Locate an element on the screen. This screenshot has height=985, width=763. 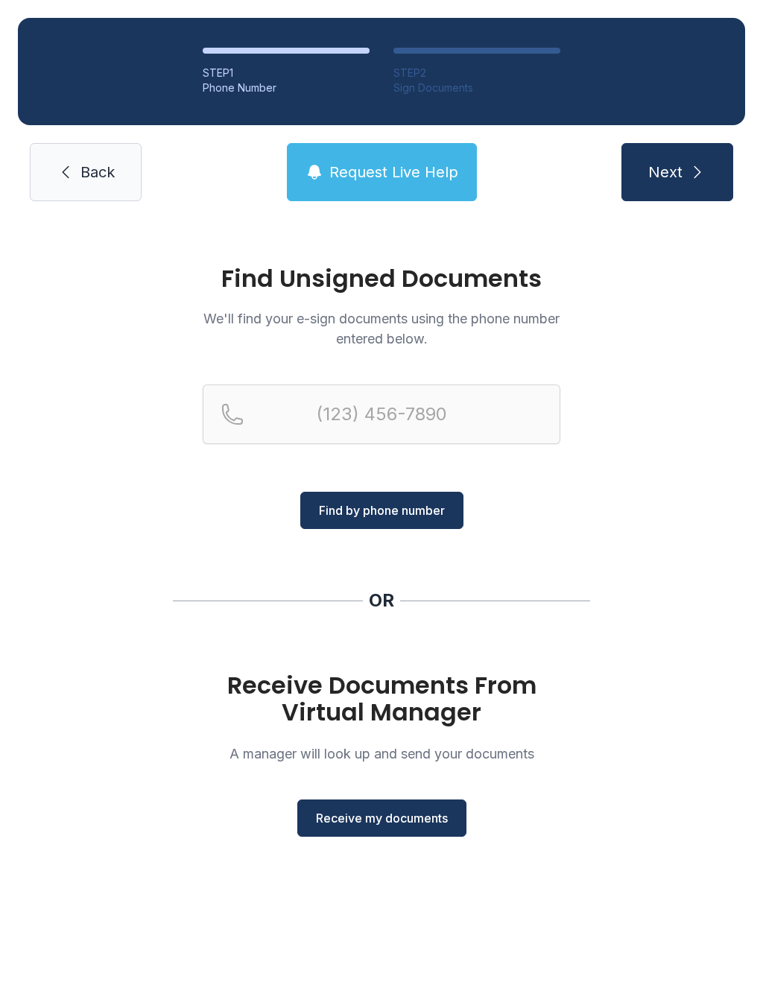
span: Back is located at coordinates (98, 172).